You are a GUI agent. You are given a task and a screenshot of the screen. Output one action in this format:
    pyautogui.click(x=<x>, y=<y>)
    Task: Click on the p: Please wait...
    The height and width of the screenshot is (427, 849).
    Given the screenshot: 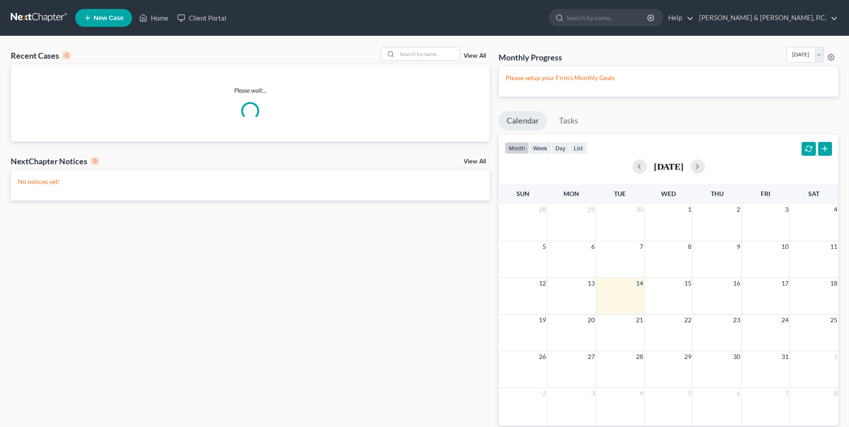 What is the action you would take?
    pyautogui.click(x=250, y=90)
    